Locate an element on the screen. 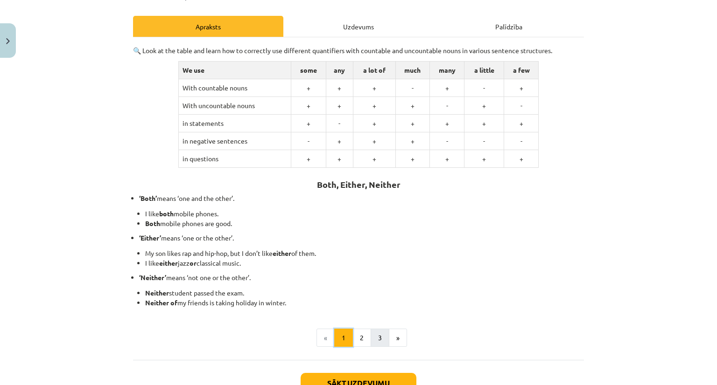 The width and height of the screenshot is (717, 385). div: Palīdzība is located at coordinates (509, 26).